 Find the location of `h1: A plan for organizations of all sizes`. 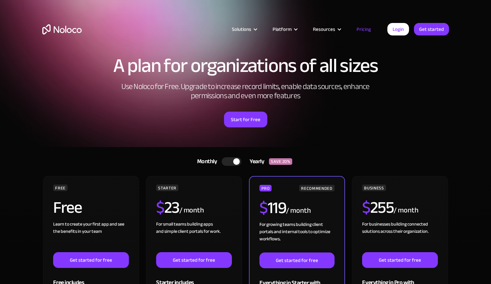

h1: A plan for organizations of all sizes is located at coordinates (246, 66).